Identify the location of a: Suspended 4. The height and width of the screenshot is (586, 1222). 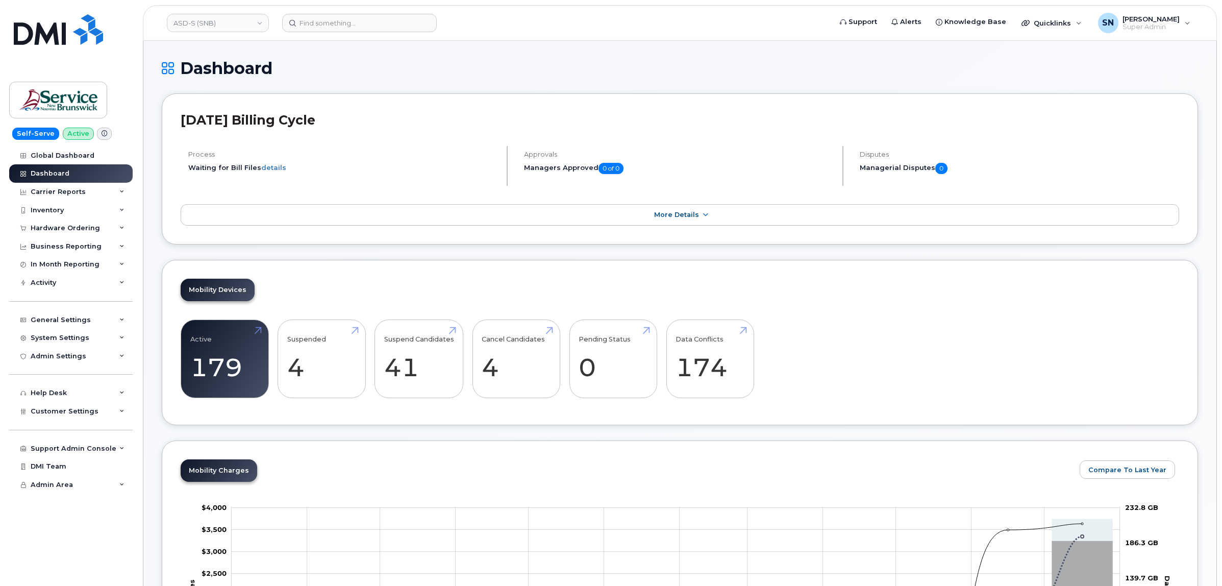
(321, 359).